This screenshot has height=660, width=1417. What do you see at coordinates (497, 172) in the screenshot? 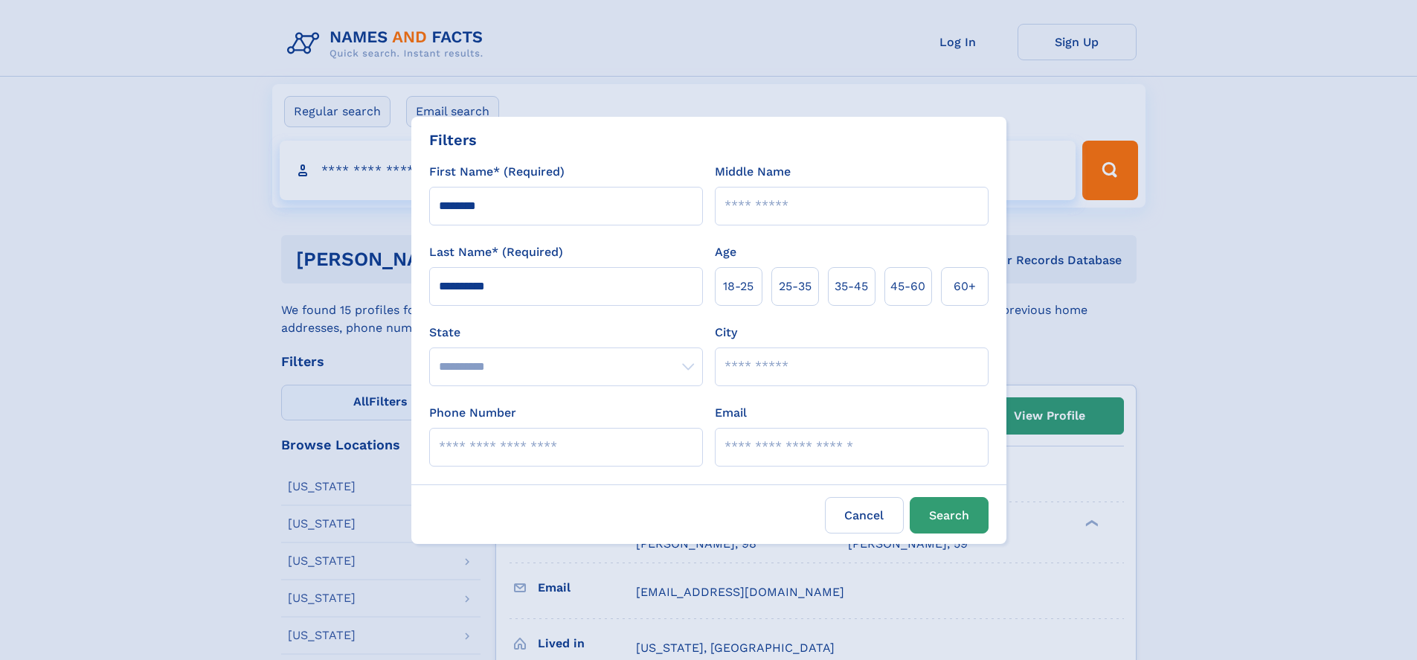
I see `label: First Name* (Required)` at bounding box center [497, 172].